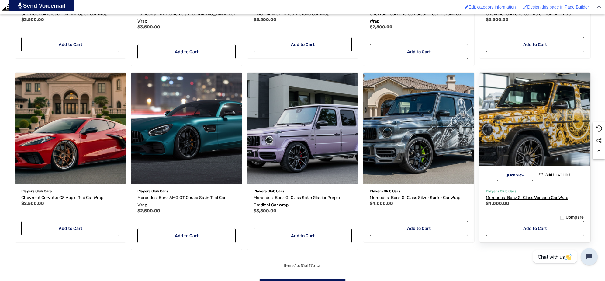 The image size is (605, 281). I want to click on img: Satin Glacier Purple Gradient Wrapped G Wagon For Sale, so click(303, 128).